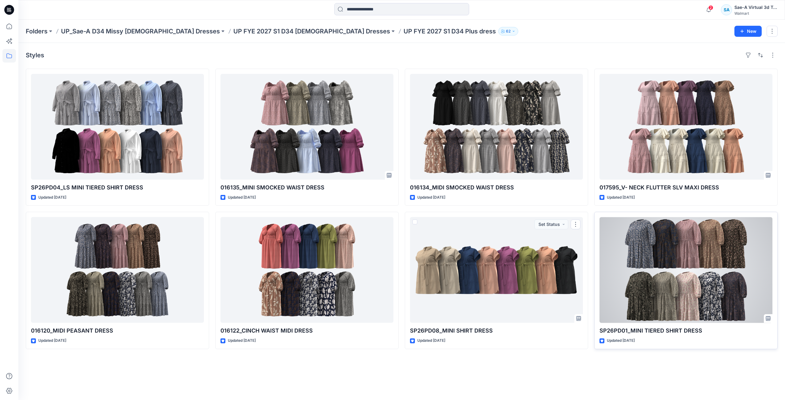  What do you see at coordinates (686, 127) in the screenshot?
I see `a: 017595_V- NECK FLUTTER SLV MAXI DRESS` at bounding box center [686, 127].